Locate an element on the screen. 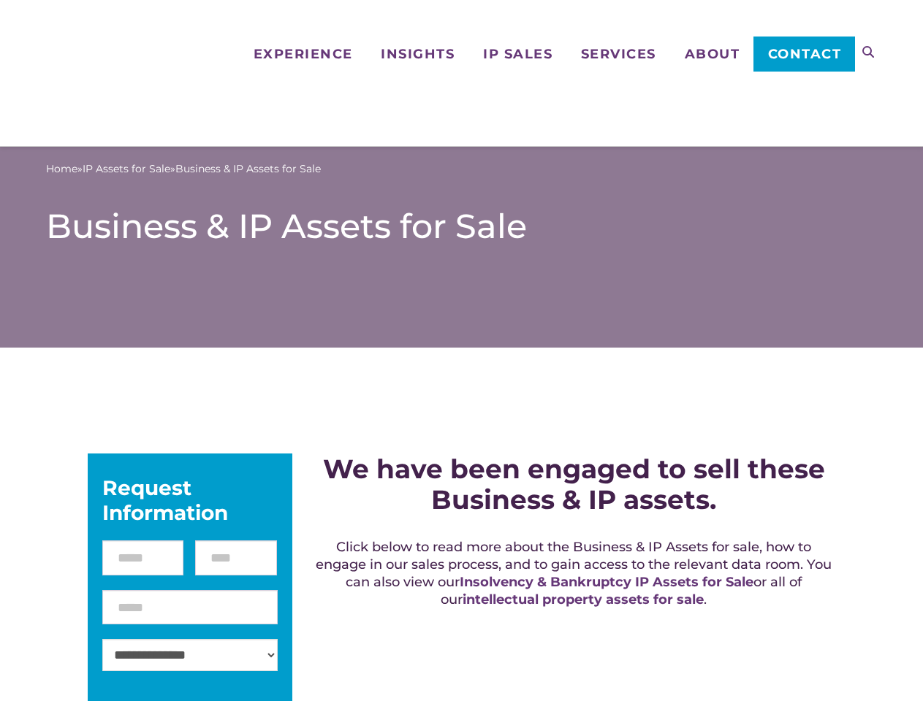  span: IP Sales is located at coordinates (517, 54).